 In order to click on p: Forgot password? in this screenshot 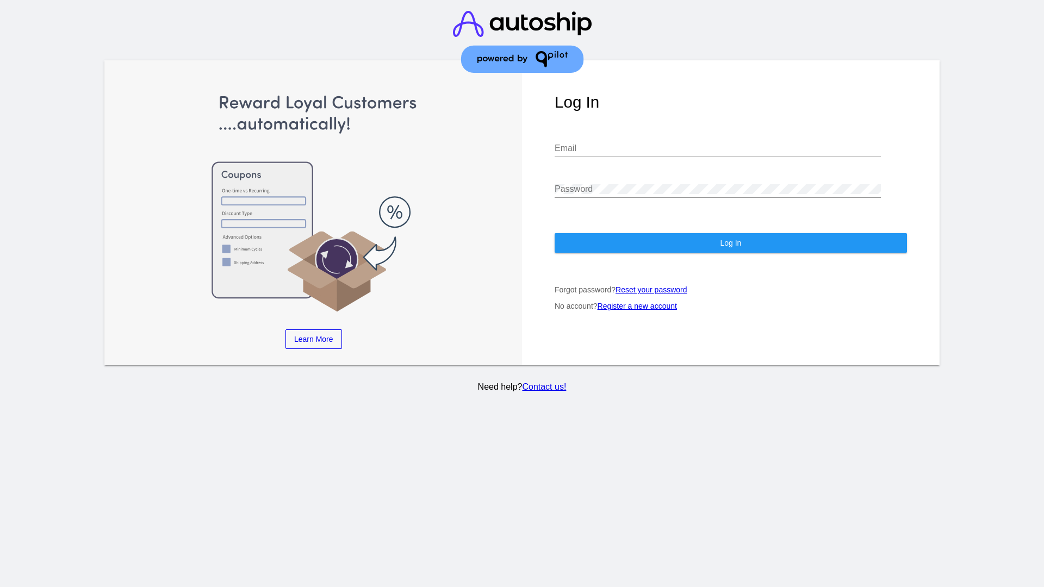, I will do `click(730, 290)`.